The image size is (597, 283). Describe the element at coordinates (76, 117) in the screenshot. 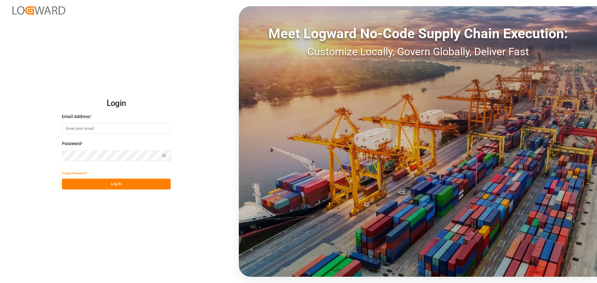

I see `span: Email Address` at that location.